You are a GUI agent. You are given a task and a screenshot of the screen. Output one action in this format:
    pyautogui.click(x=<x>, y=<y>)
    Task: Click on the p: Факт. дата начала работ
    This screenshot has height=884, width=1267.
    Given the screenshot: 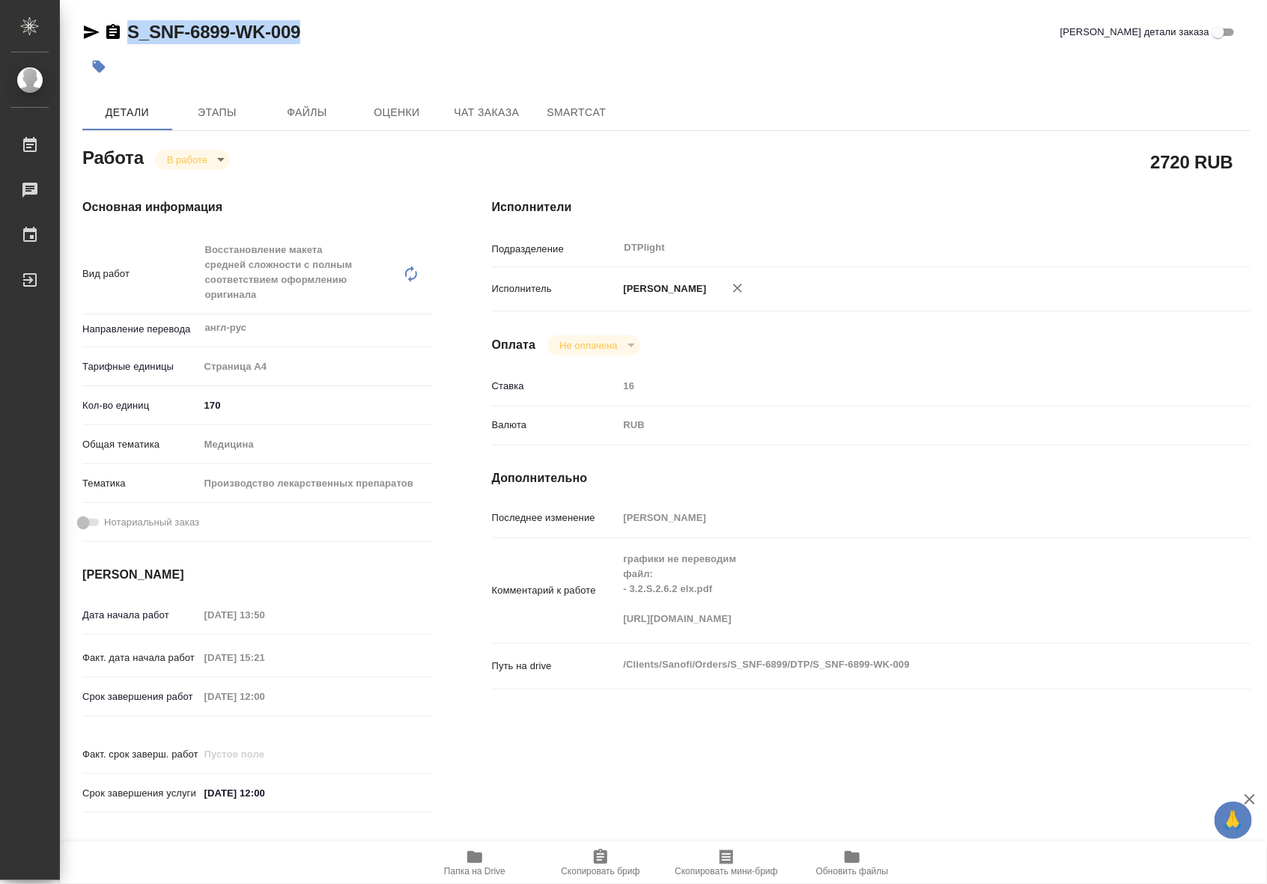 What is the action you would take?
    pyautogui.click(x=141, y=658)
    